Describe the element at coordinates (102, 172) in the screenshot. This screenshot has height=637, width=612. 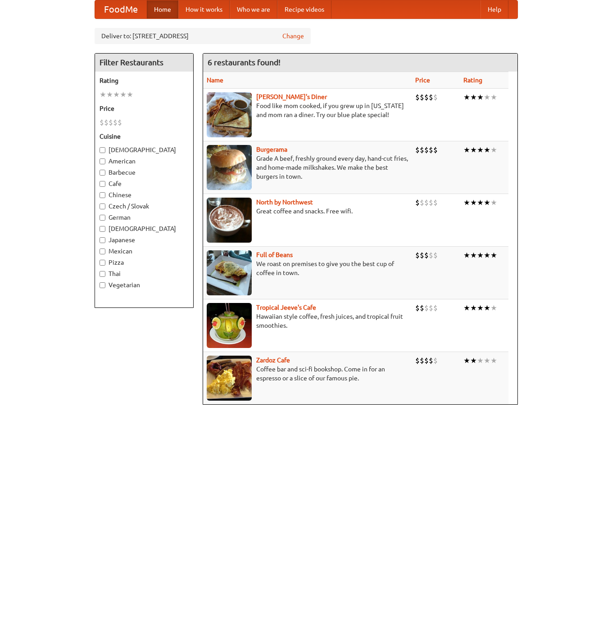
I see `input: Barbecue` at that location.